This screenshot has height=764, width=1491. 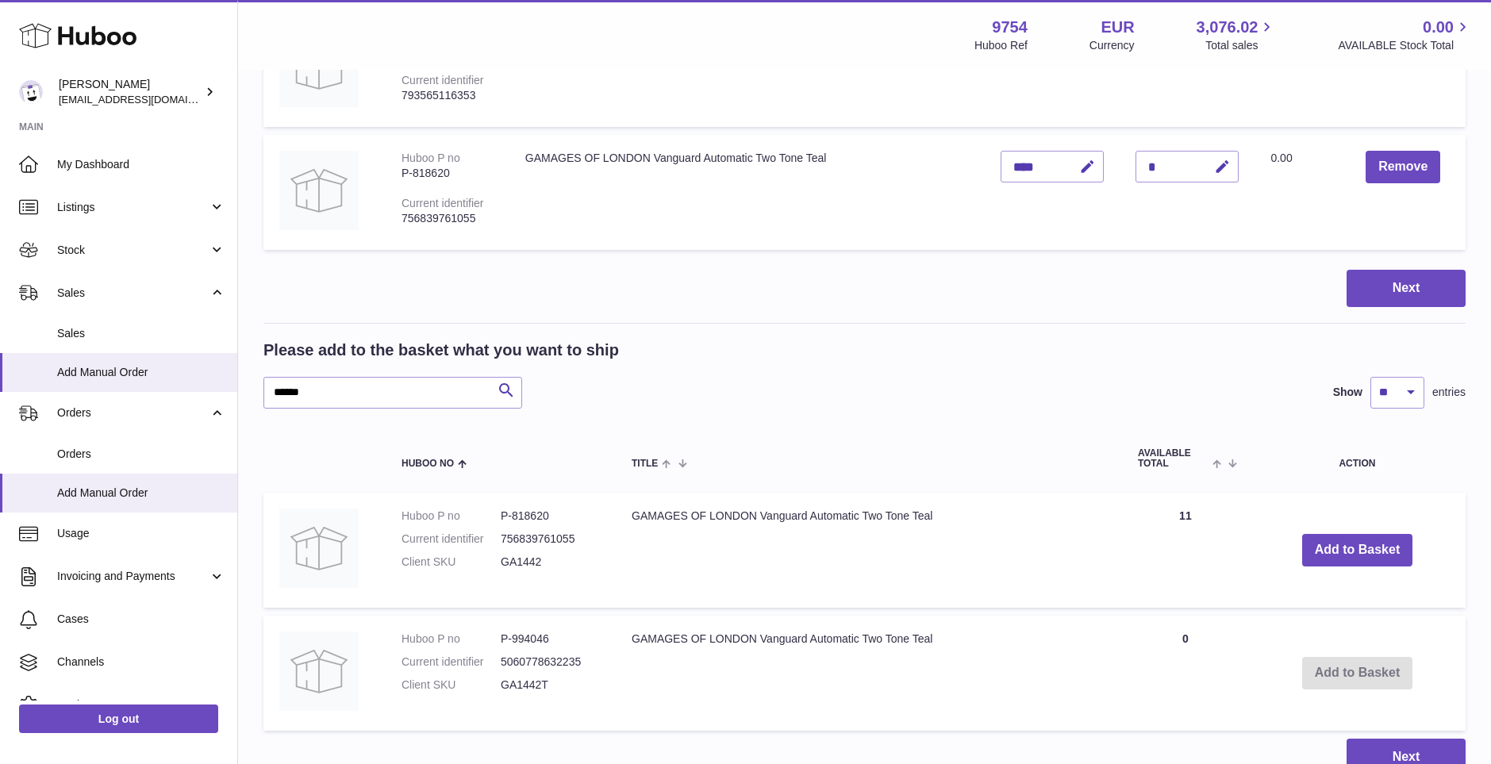 I want to click on dd: 5060778632235, so click(x=550, y=662).